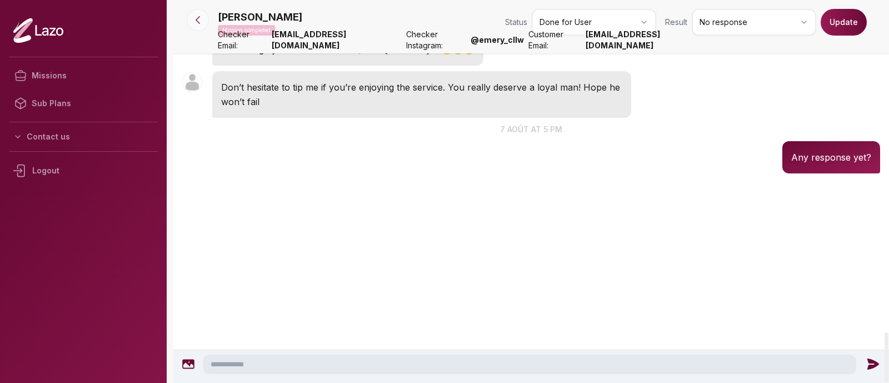 The image size is (889, 383). What do you see at coordinates (83, 103) in the screenshot?
I see `a: Sub Plans` at bounding box center [83, 103].